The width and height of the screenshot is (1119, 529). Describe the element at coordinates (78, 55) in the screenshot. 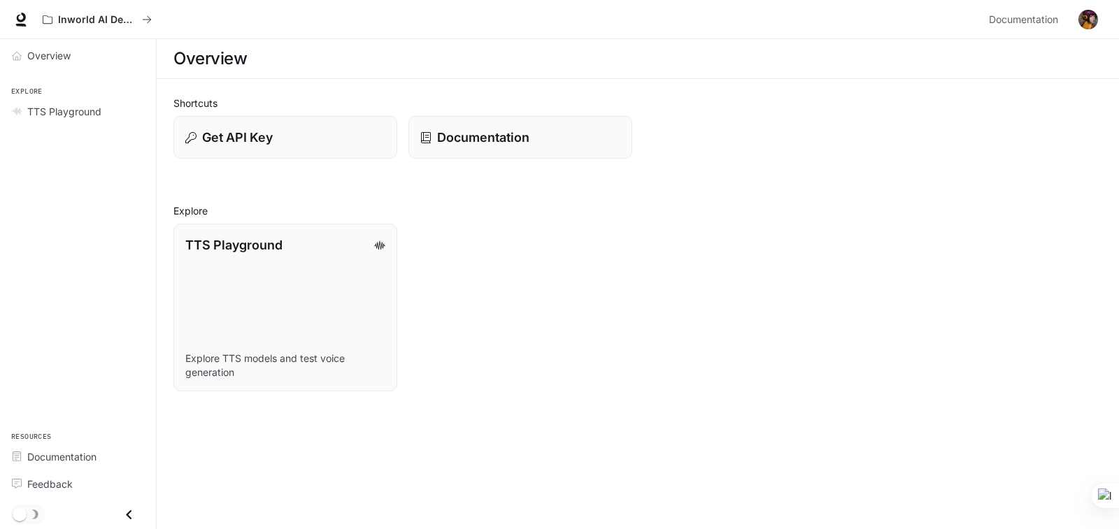

I see `a: Overview` at that location.